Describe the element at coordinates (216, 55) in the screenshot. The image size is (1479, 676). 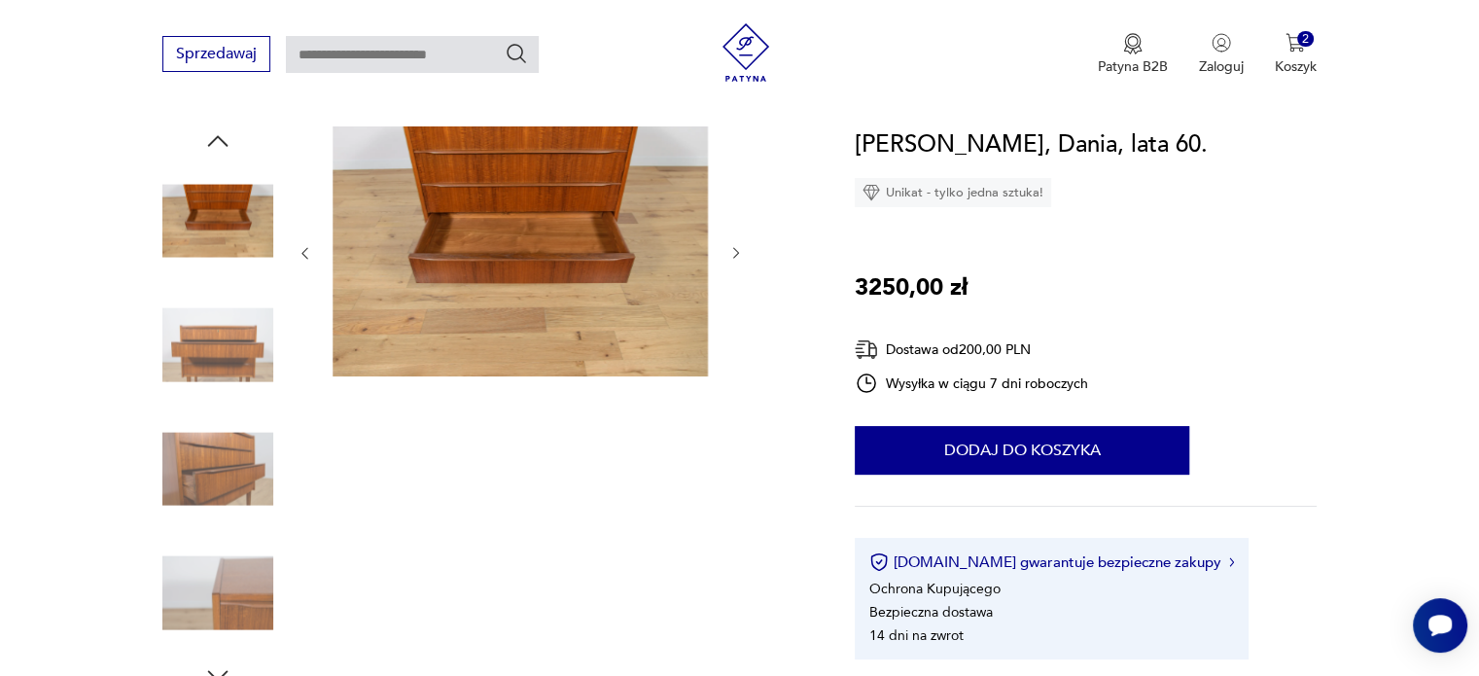
I see `a: Sprzedawaj` at that location.